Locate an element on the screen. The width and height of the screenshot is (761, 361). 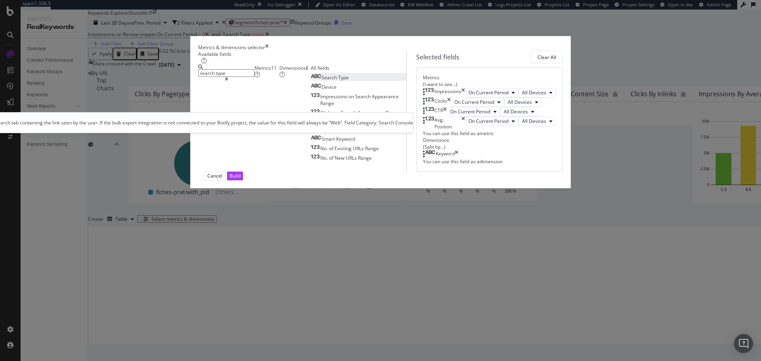
div: Keyword is located at coordinates (445, 154).